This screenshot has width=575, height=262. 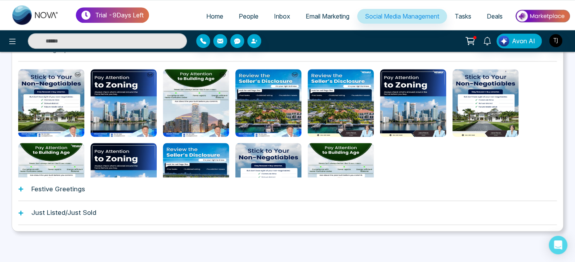 What do you see at coordinates (463, 16) in the screenshot?
I see `span: Tasks` at bounding box center [463, 16].